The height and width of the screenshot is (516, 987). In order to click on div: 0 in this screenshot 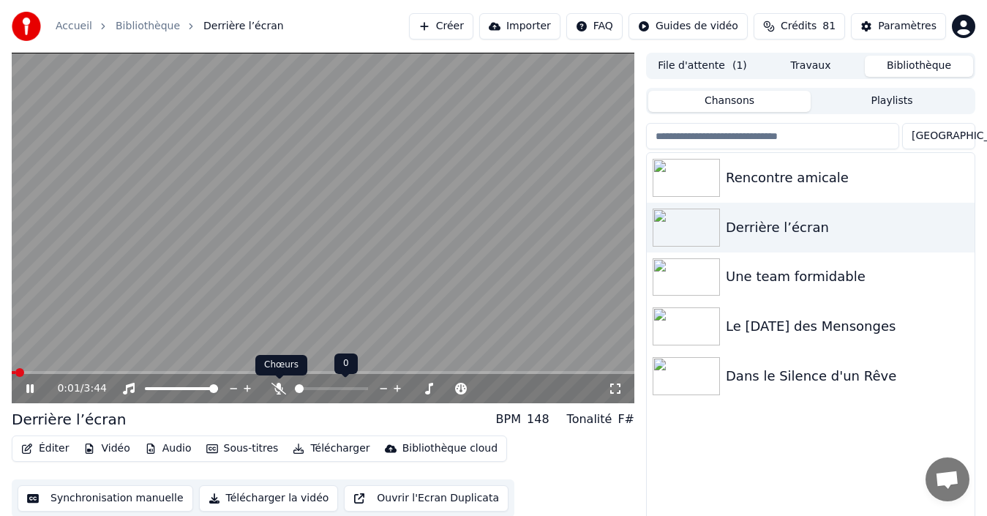, I will do `click(346, 364)`.